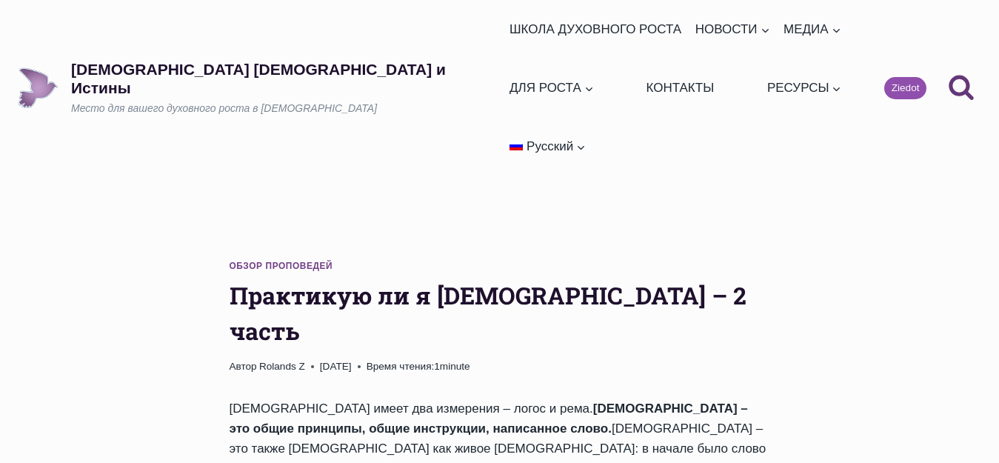 This screenshot has width=999, height=463. I want to click on a: Русский, so click(548, 146).